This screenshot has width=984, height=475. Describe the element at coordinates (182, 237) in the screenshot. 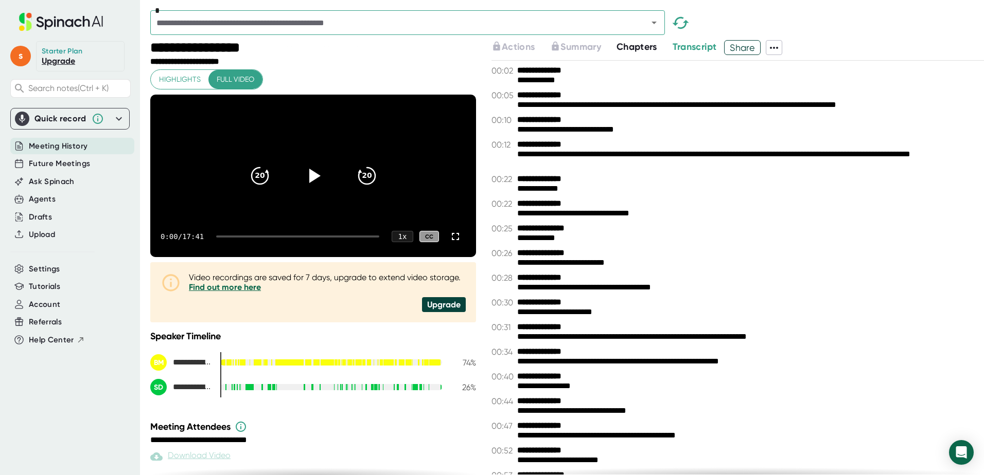

I see `div: 0:00 / 17:41` at that location.